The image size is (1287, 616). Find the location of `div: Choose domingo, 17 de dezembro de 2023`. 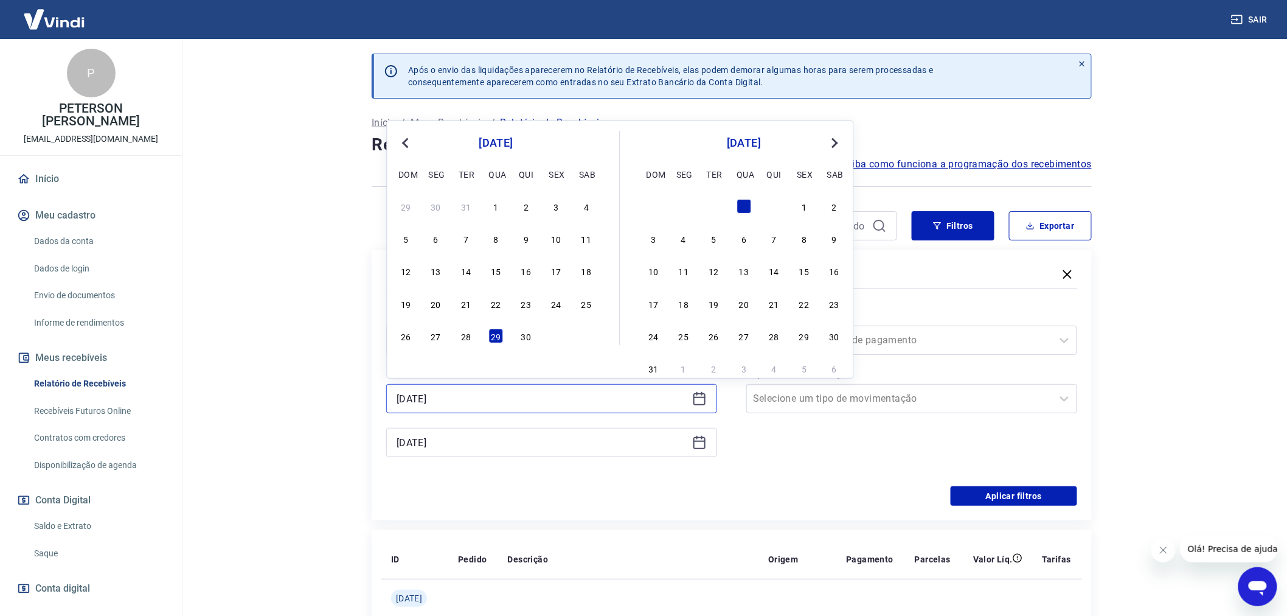

div: Choose domingo, 17 de dezembro de 2023 is located at coordinates (653, 304).